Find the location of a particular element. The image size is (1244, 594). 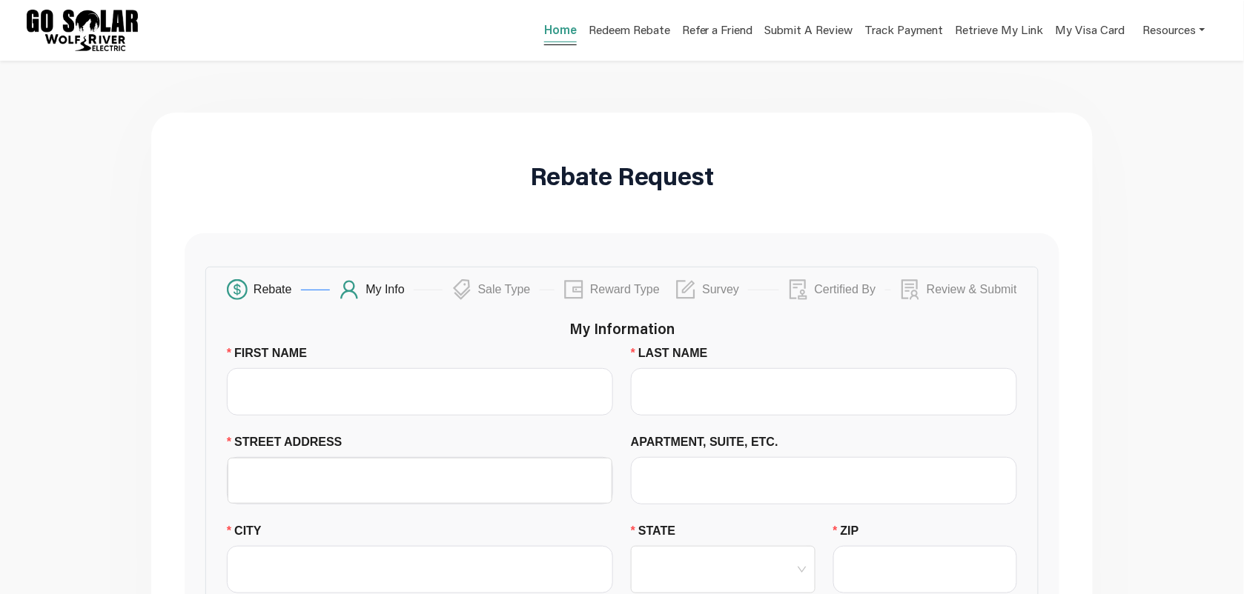

input: STREET ADDRESS is located at coordinates (420, 481).